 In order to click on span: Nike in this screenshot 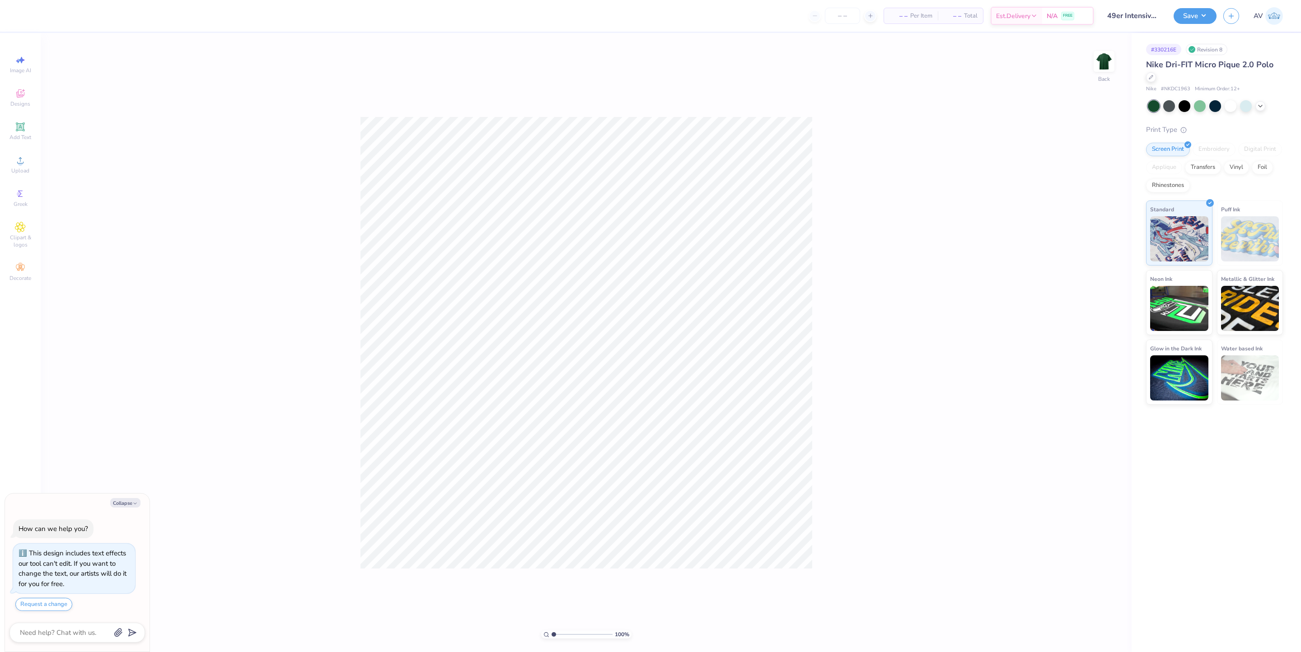, I will do `click(1151, 89)`.